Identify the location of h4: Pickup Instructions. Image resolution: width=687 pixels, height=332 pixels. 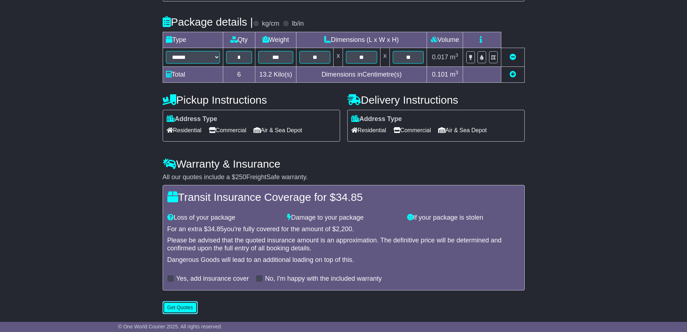
(251, 100).